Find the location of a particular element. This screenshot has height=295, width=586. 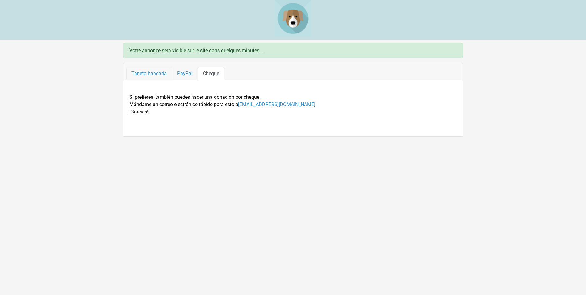

a: Tarjeta bancaria is located at coordinates (149, 74).